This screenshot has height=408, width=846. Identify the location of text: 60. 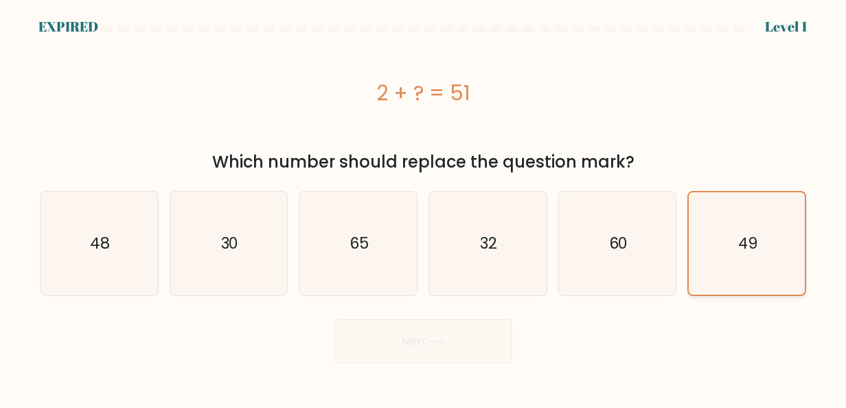
(618, 243).